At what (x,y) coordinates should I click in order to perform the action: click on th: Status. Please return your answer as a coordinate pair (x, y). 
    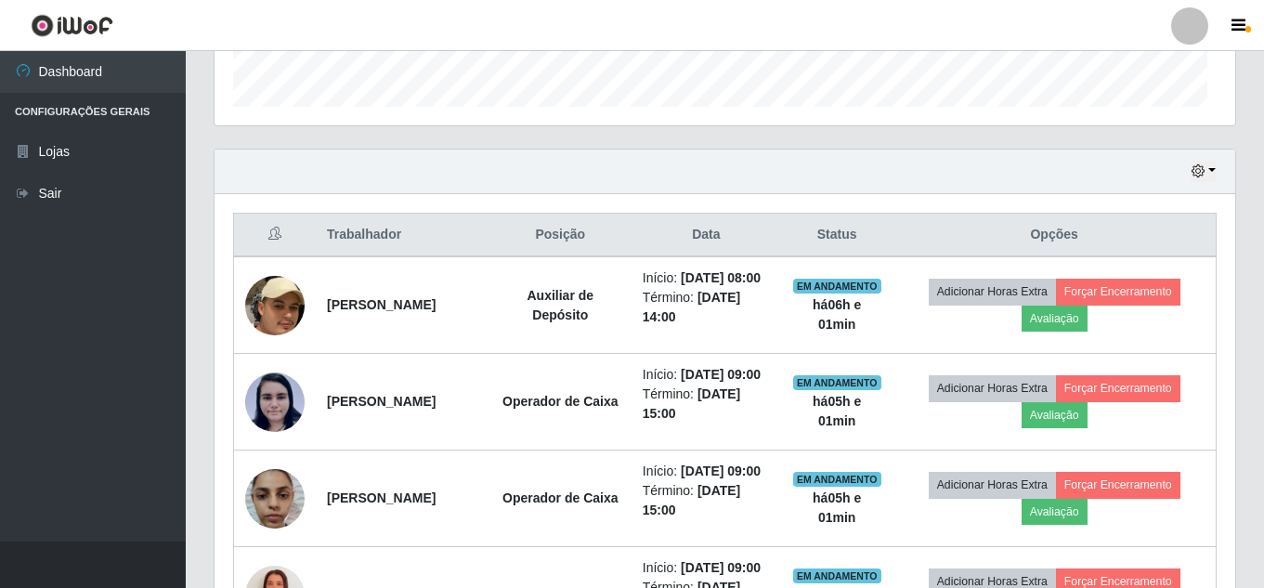
    Looking at the image, I should click on (836, 235).